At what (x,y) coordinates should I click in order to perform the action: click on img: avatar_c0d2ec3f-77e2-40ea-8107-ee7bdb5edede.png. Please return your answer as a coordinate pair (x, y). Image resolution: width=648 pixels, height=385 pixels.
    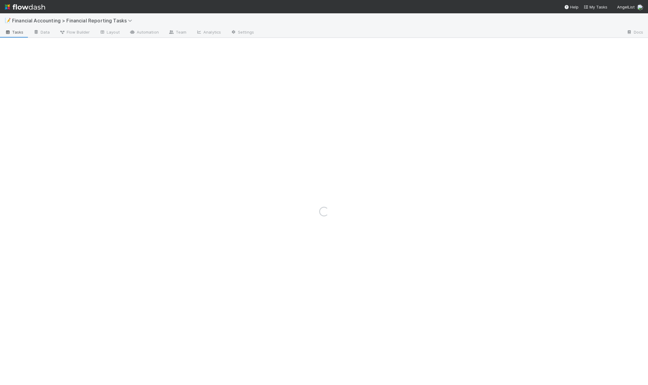
    Looking at the image, I should click on (640, 7).